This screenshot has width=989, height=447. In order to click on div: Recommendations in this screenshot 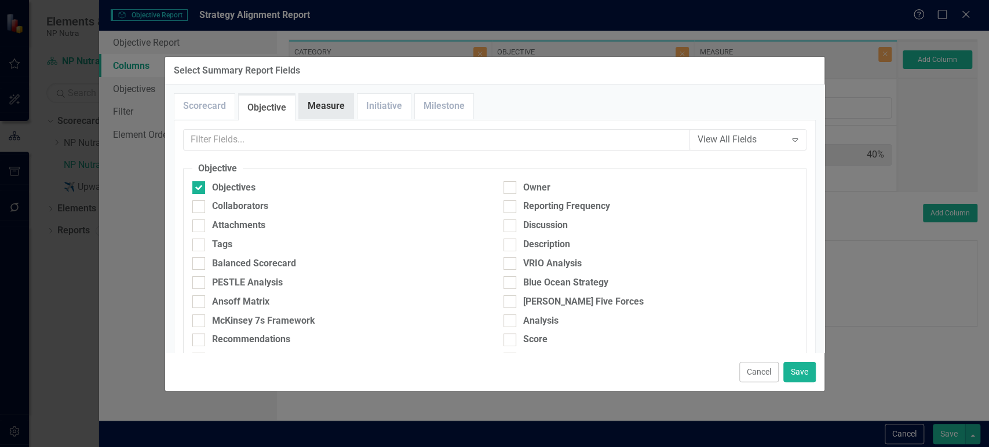, I will do `click(251, 340)`.